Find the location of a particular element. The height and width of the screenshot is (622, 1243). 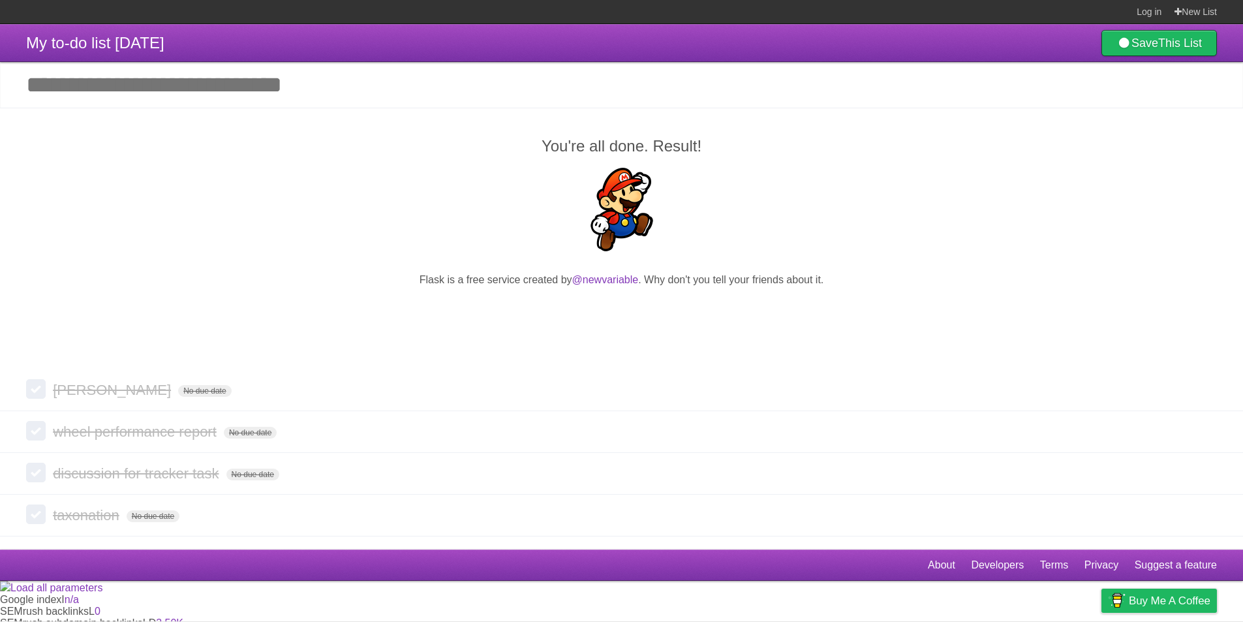

span: Load all parameters is located at coordinates (56, 587).